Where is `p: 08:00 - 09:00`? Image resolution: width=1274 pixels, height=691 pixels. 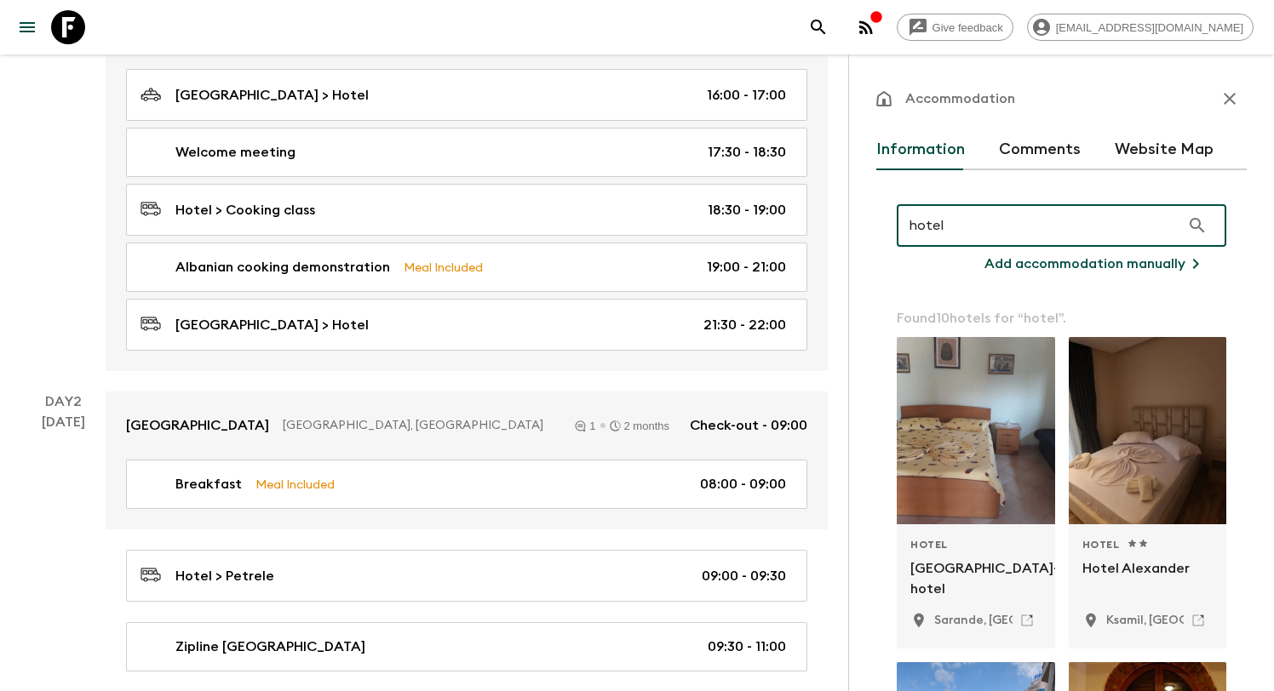 p: 08:00 - 09:00 is located at coordinates (742, 484).